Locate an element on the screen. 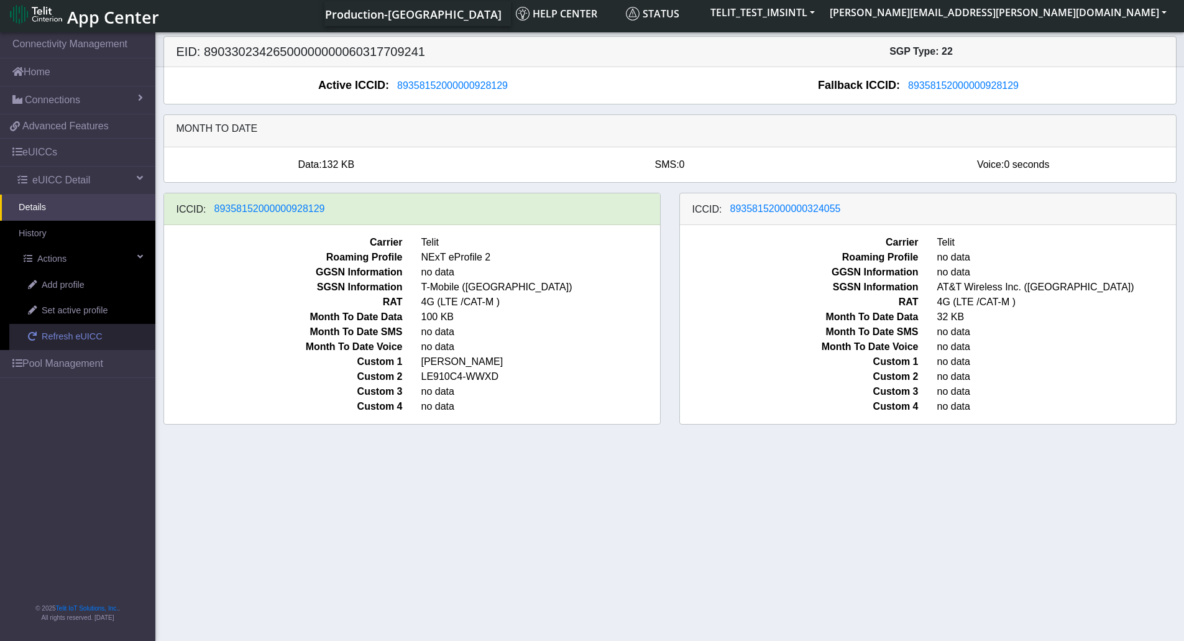 The width and height of the screenshot is (1184, 641). span: Active ICCID: is located at coordinates (354, 85).